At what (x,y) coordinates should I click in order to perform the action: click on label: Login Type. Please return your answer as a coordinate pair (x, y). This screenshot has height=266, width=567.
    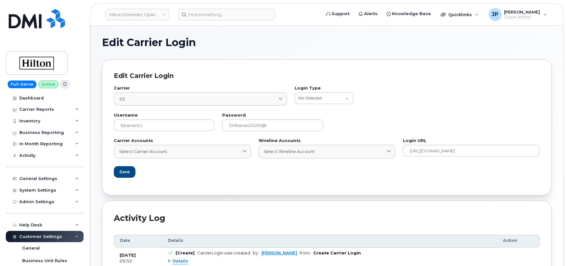
    Looking at the image, I should click on (417, 88).